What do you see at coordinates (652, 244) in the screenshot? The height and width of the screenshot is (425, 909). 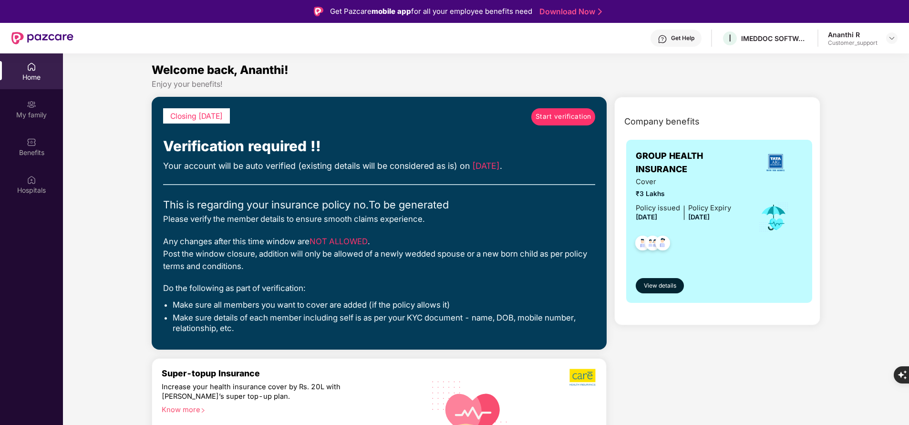 I see `img: svg+xml;base64,PHN2ZyB4bWxucz0iaHR0cDovL3d3dy53My5vcmcvMjAwMC9zdmciIHdpZHRoPSI0OC45MTUiIGhlaWdodD...` at bounding box center [652, 244].